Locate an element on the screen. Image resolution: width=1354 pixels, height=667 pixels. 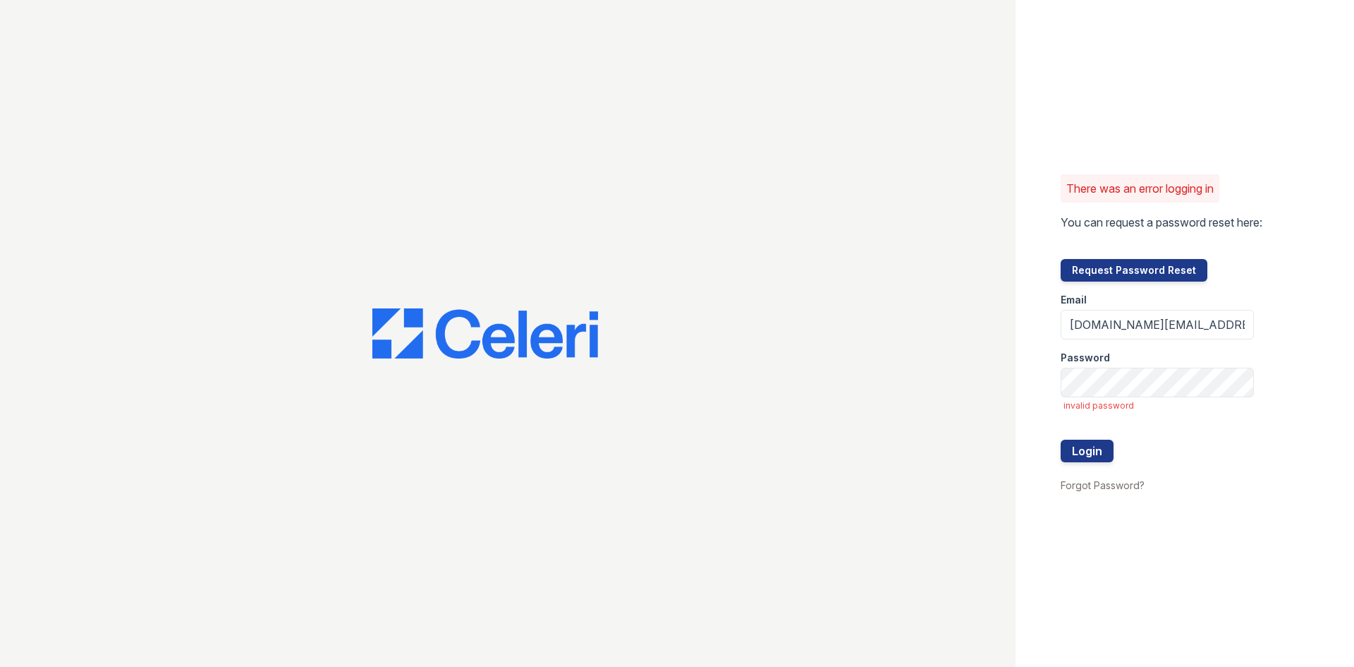
a: Forgot Password? is located at coordinates (1103, 485).